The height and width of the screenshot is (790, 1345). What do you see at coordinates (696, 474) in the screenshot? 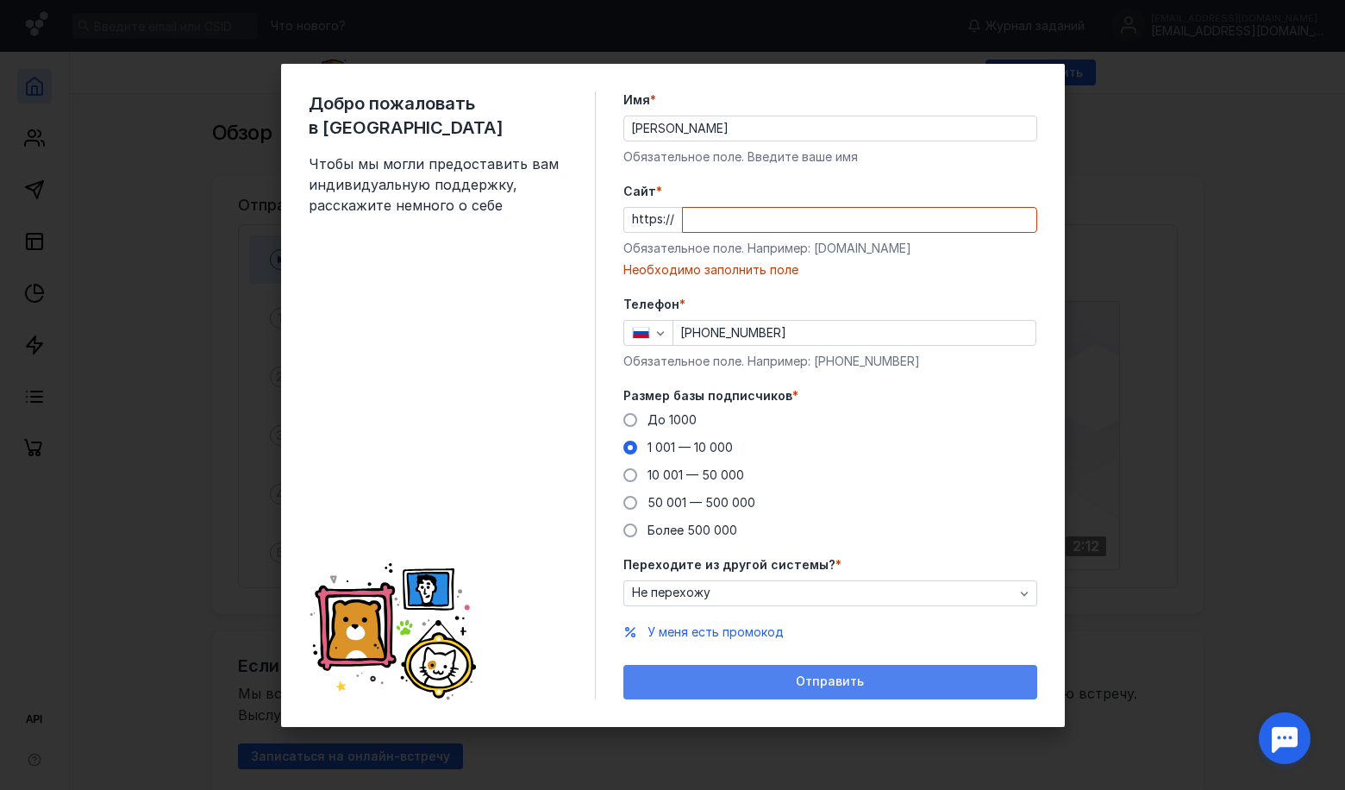
I see `span: 10 001 — 50 000` at bounding box center [696, 474].